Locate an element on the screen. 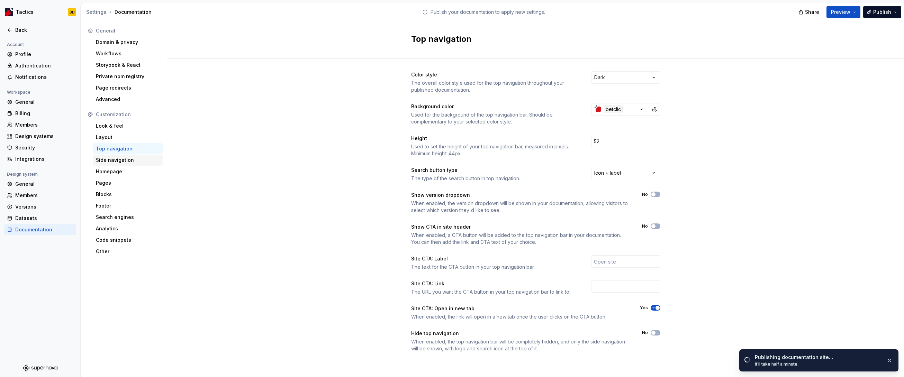  div: The type of the search button in top navigation. is located at coordinates (495, 179).